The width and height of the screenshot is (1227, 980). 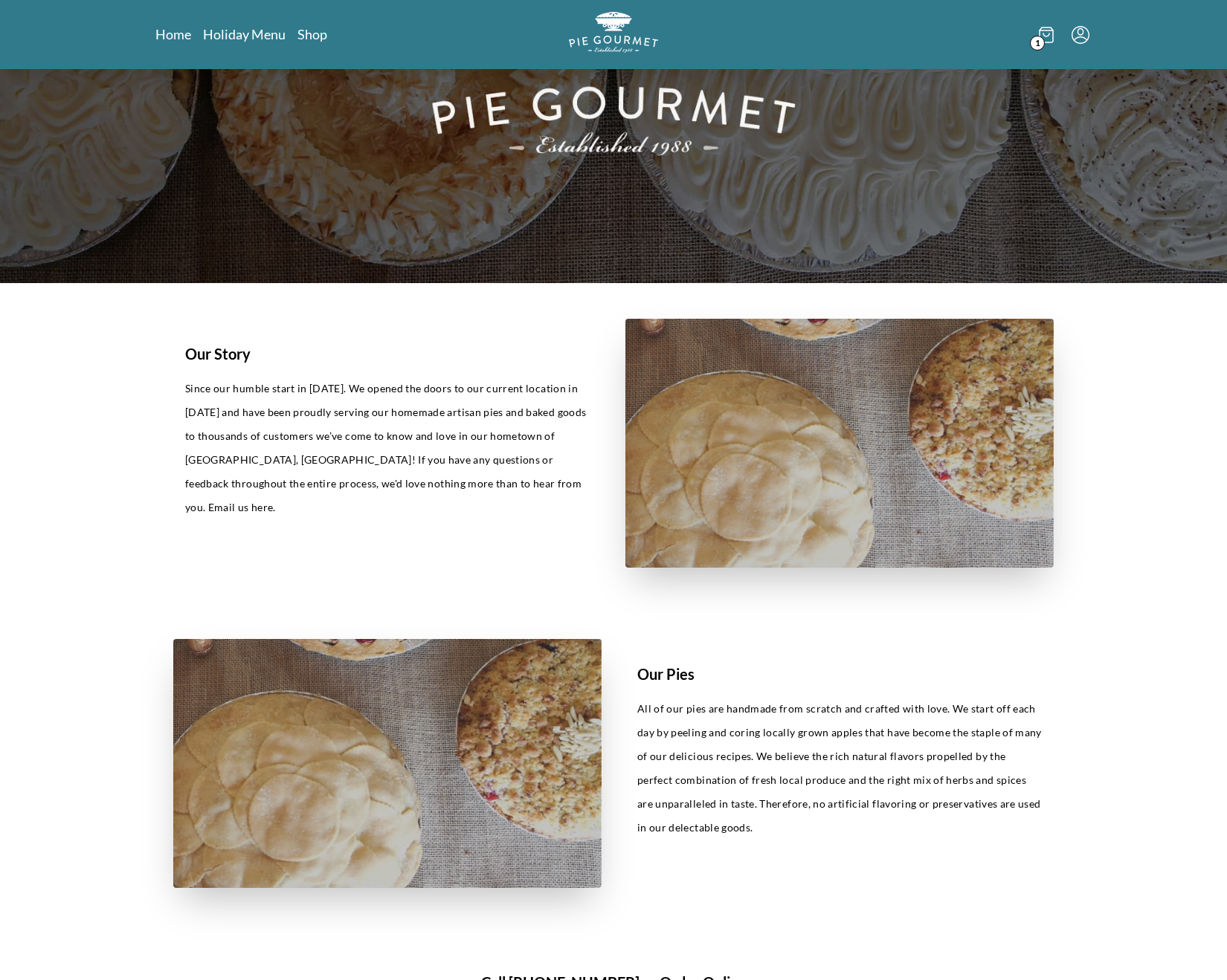 I want to click on a: Holiday Menu, so click(x=244, y=34).